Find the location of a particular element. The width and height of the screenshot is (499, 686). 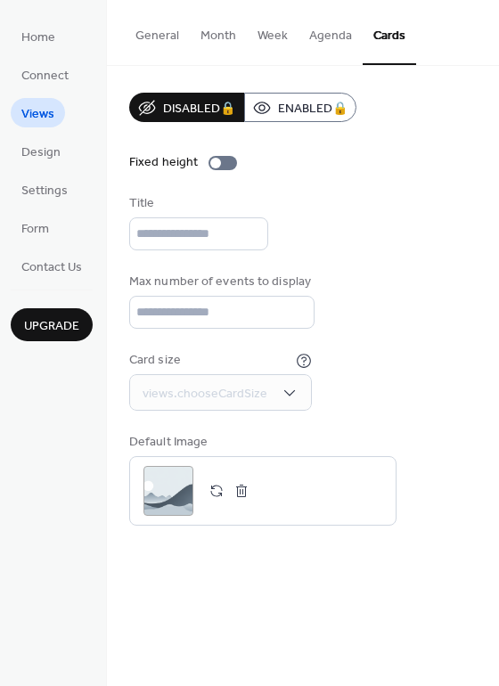

span: Settings is located at coordinates (45, 191).